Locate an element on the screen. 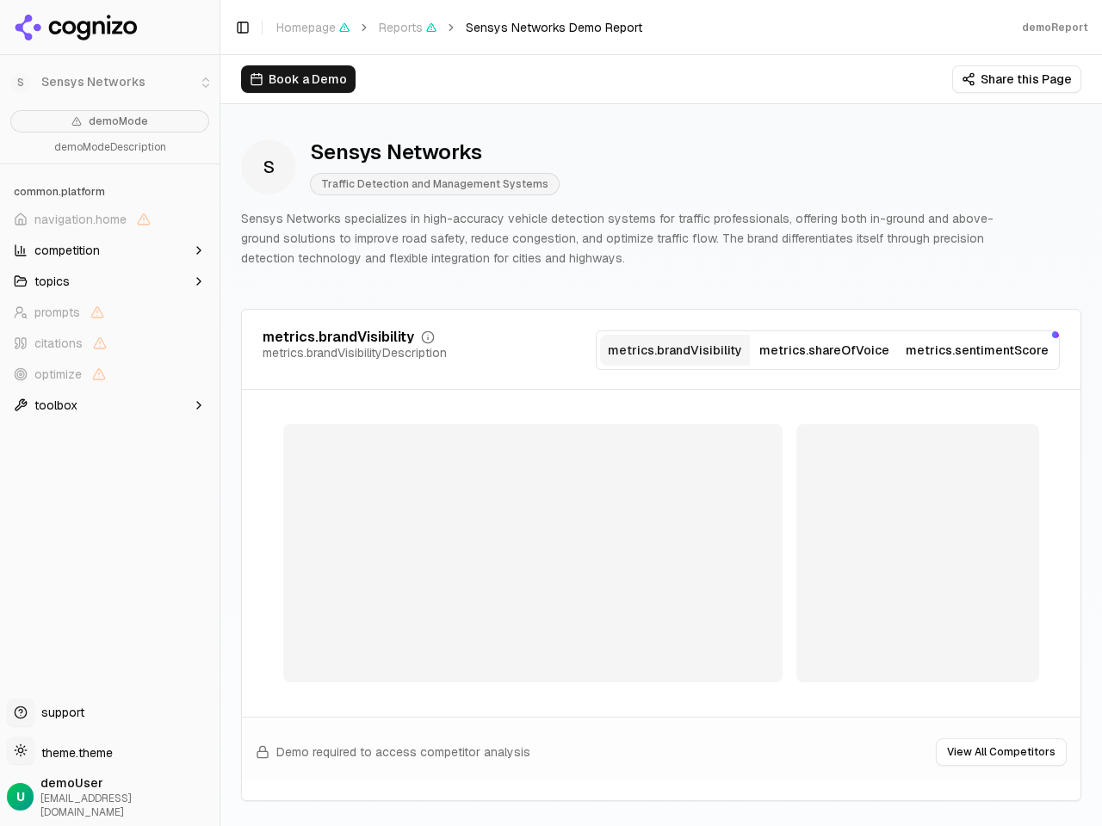  span: demoMode is located at coordinates (118, 121).